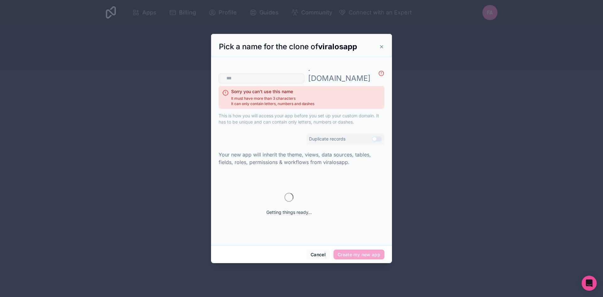 This screenshot has height=297, width=603. What do you see at coordinates (273, 104) in the screenshot?
I see `span: It can only contain letters, numbers and dashes` at bounding box center [273, 104].